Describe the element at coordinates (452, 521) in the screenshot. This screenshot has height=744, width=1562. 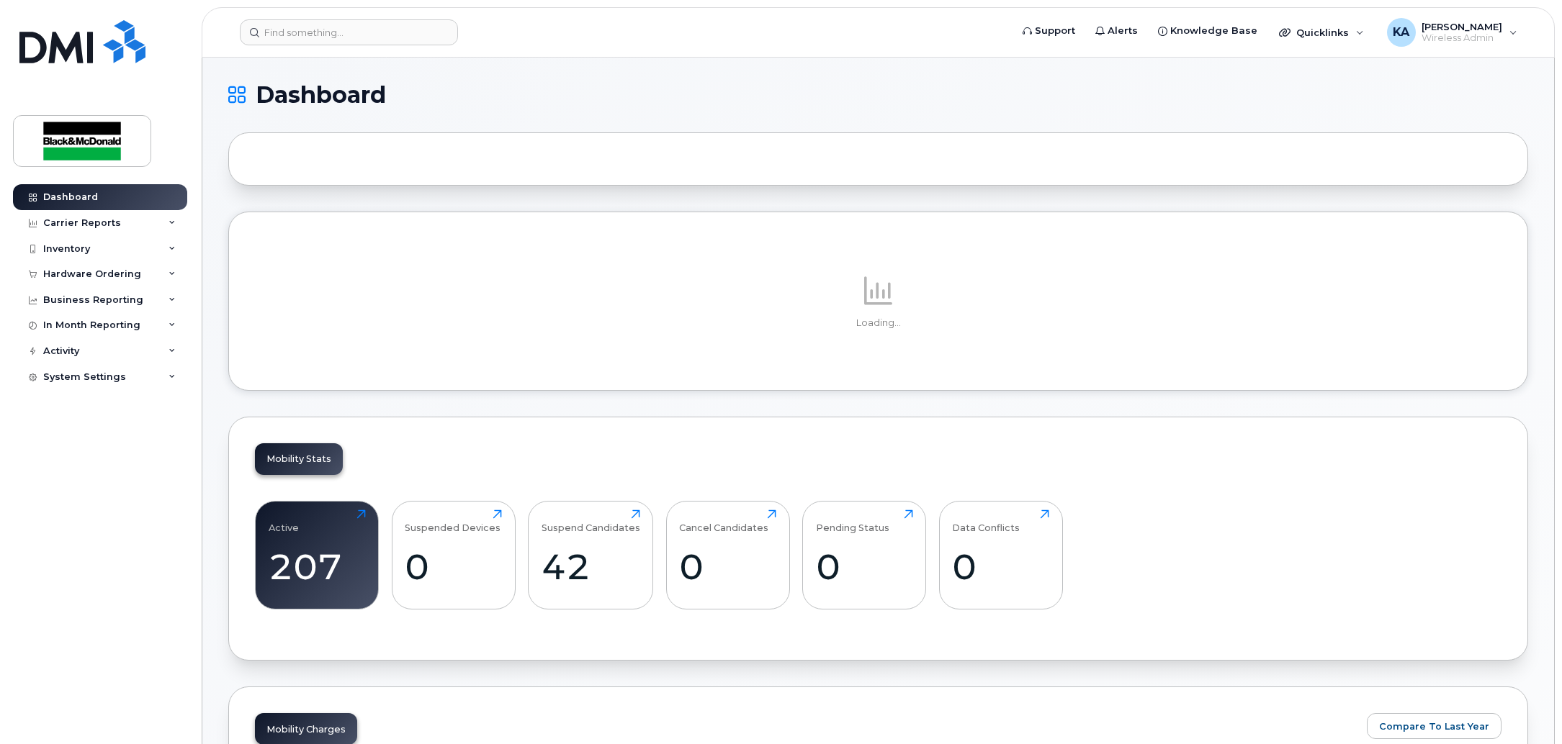
I see `div: Suspended Devices` at that location.